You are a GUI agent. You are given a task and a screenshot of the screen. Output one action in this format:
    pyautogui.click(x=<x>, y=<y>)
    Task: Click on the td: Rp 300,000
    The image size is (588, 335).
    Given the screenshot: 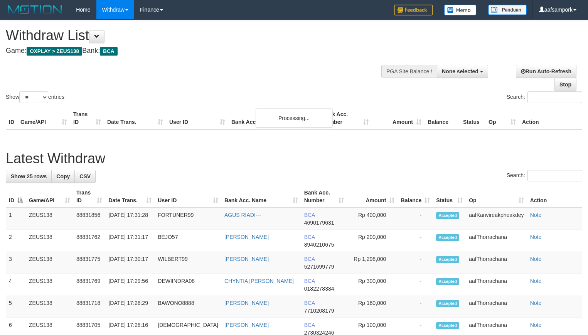 What is the action you would take?
    pyautogui.click(x=373, y=285)
    